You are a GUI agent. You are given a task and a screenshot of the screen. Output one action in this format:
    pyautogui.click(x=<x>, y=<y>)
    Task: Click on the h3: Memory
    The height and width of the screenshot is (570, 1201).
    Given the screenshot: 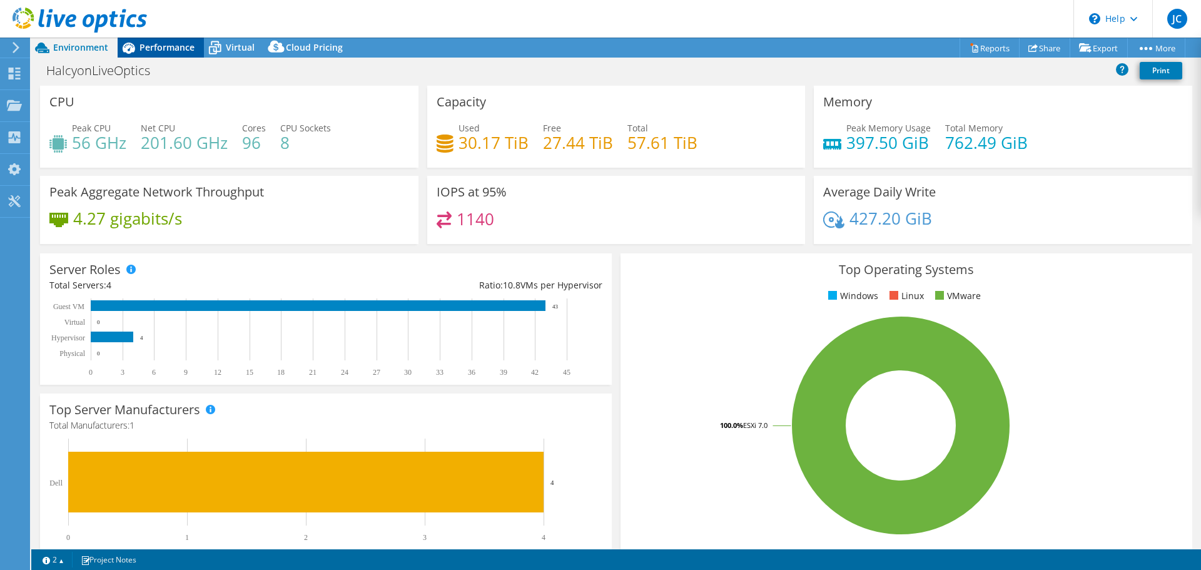 What is the action you would take?
    pyautogui.click(x=847, y=102)
    